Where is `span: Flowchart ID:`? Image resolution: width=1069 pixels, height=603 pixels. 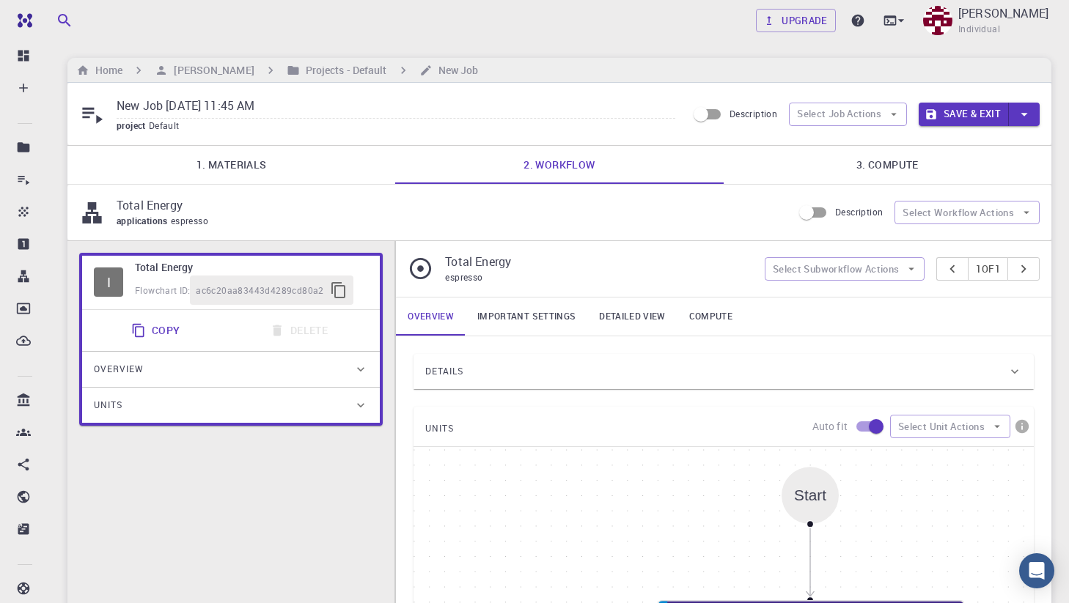 span: Flowchart ID: is located at coordinates (162, 290).